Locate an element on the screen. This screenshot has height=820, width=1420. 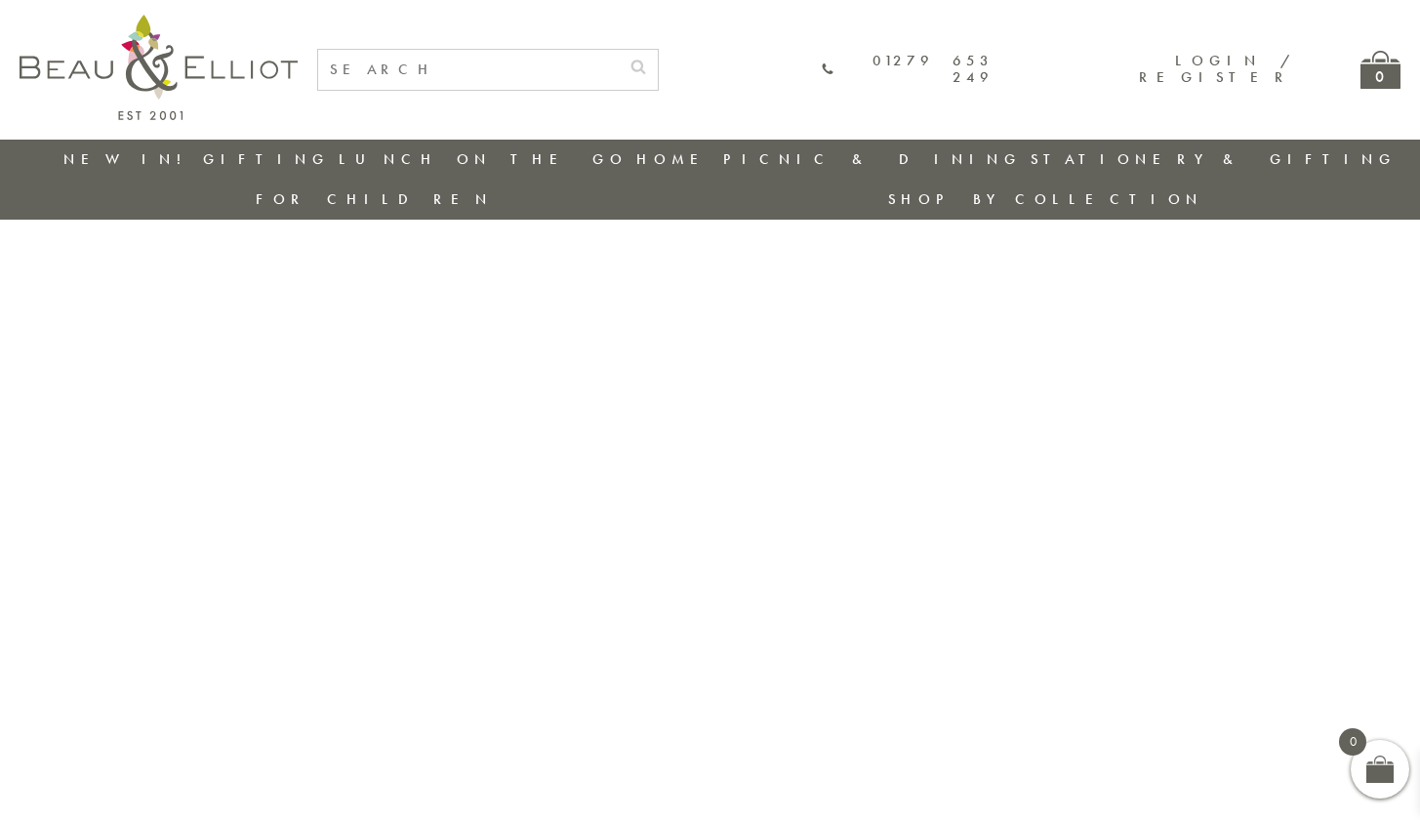
div: 0 is located at coordinates (1380, 69).